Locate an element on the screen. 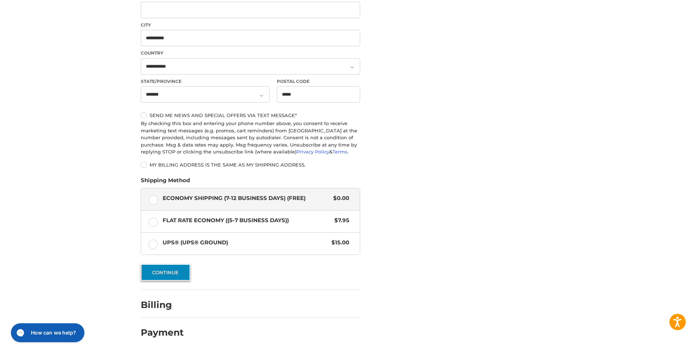 The height and width of the screenshot is (352, 693). span: Economy Shipping (7-12 Business Days) (Free) is located at coordinates (246, 198).